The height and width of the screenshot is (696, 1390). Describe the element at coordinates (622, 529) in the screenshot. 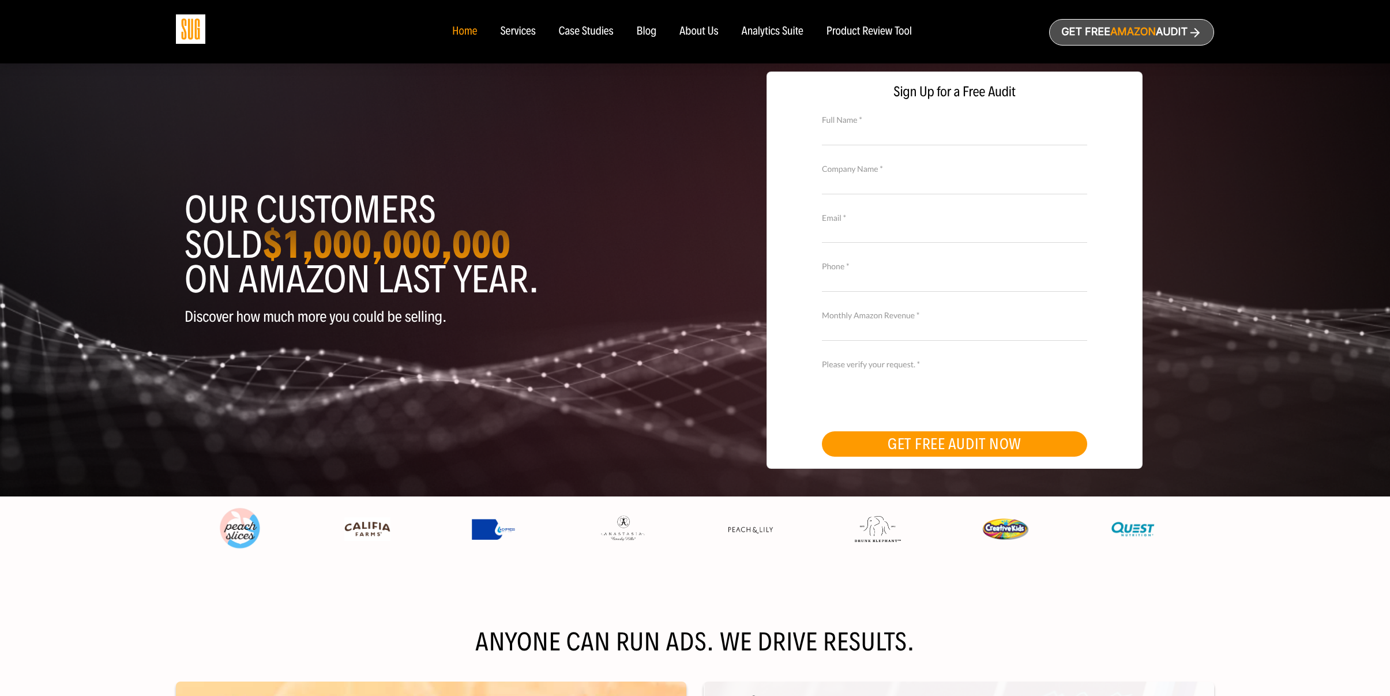

I see `img: Anastasia Beverly Hills` at that location.